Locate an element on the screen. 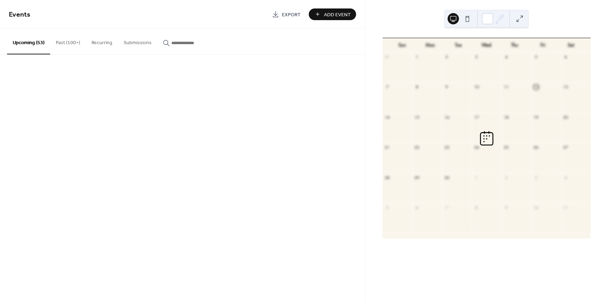 The height and width of the screenshot is (301, 608). div: Sat is located at coordinates (571, 45).